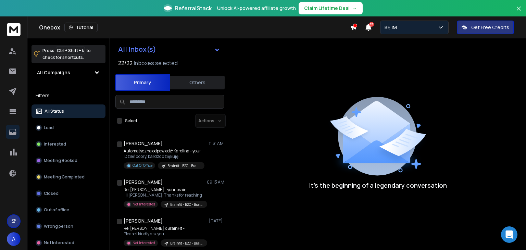 The width and height of the screenshot is (526, 250). I want to click on p: Unlock AI-powered affiliate growth, so click(256, 8).